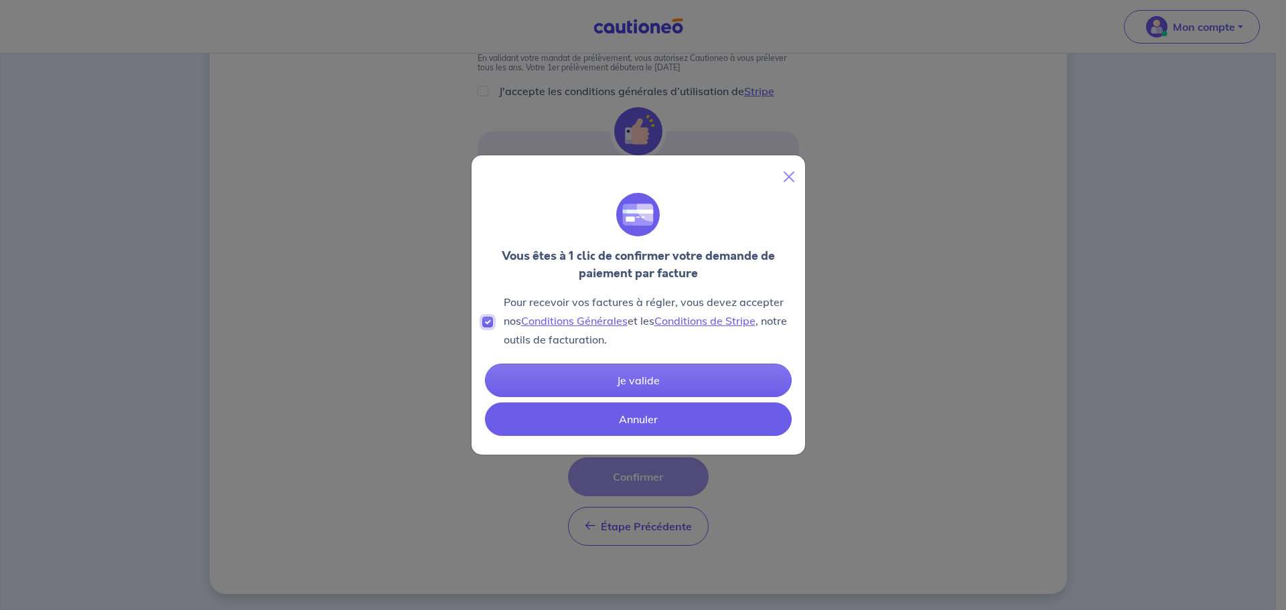  What do you see at coordinates (638, 380) in the screenshot?
I see `button: Je valide` at bounding box center [638, 380].